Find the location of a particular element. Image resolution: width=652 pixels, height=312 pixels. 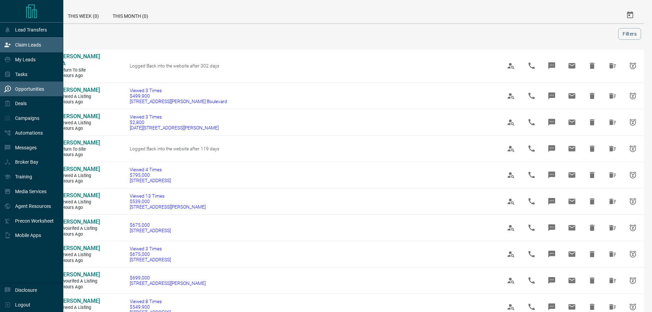

span: Favourited a Listing is located at coordinates (79, 228).